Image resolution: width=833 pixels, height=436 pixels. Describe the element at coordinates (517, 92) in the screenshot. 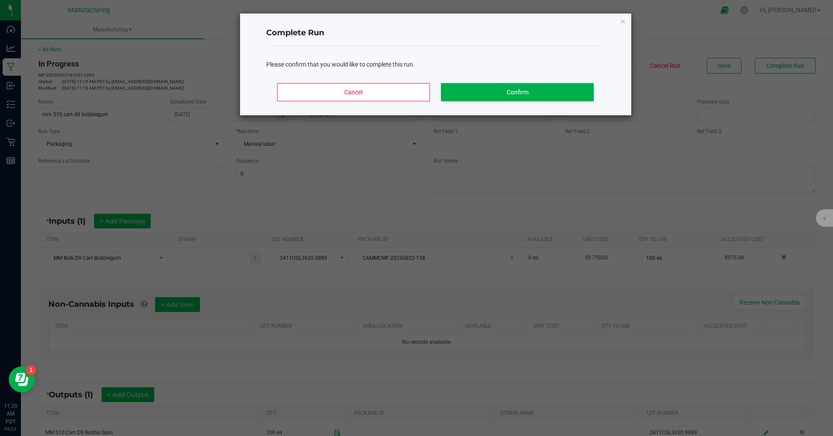

I see `button: Confirm` at that location.